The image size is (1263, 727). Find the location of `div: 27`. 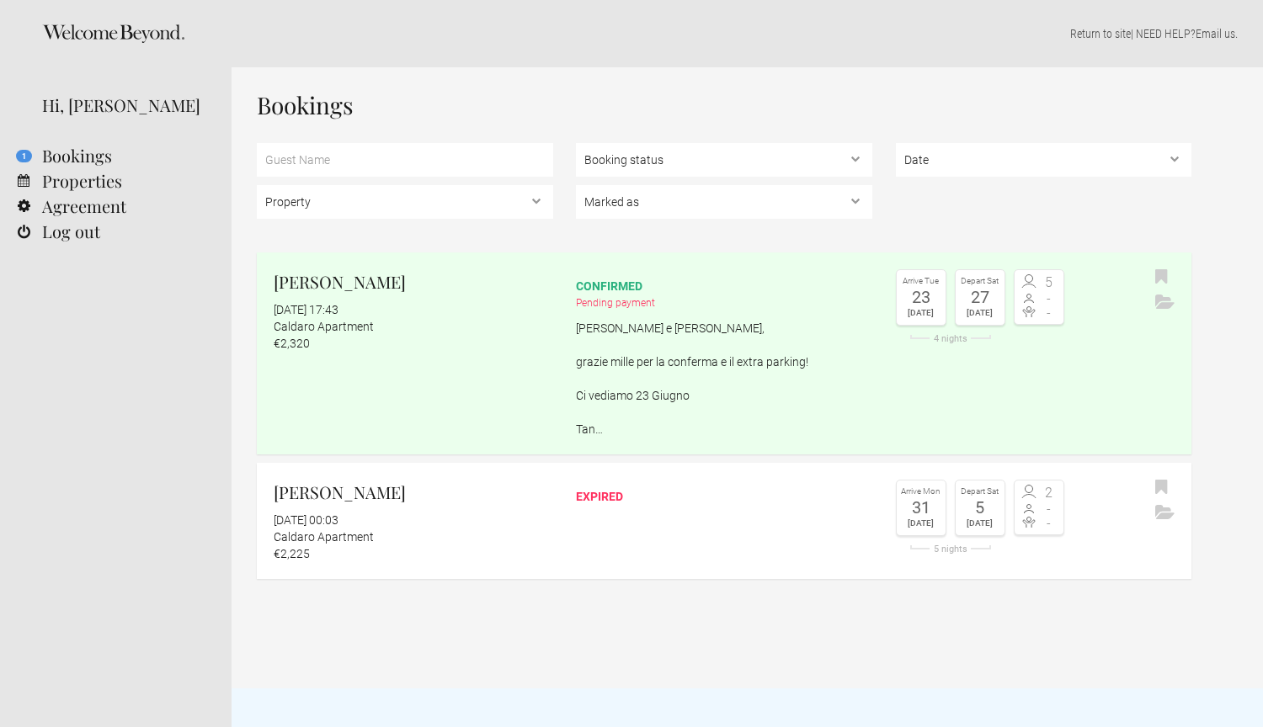

div: 27 is located at coordinates (980, 297).